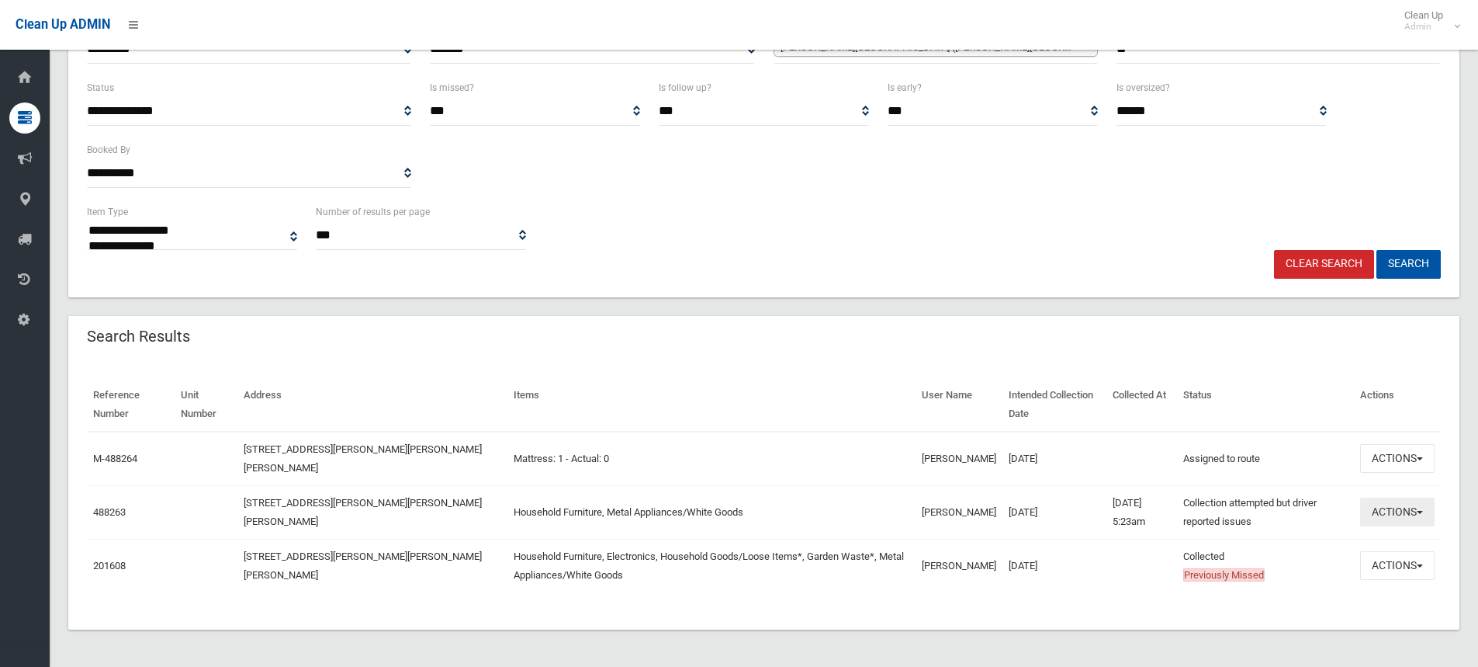  Describe the element at coordinates (712, 565) in the screenshot. I see `td: Household Furniture, Electronics, Household Goods/Loose Items*, Garden Waste*, Metal Appliances/W...` at that location.